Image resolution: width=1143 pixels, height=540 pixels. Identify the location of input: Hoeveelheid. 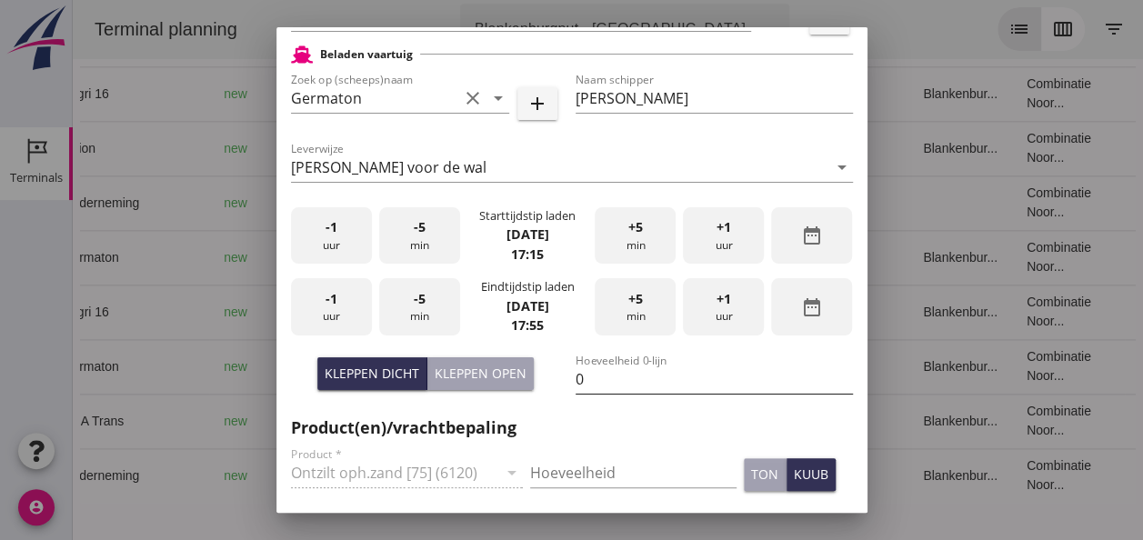
(633, 473).